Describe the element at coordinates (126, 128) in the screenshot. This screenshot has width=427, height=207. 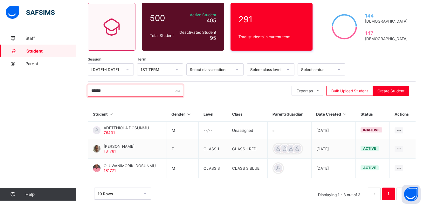
I see `span: ADETENIOLA DOSUNMU` at that location.